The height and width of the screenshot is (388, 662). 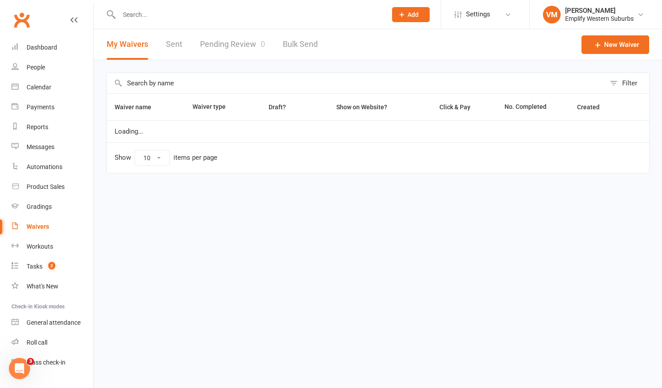 What do you see at coordinates (52, 167) in the screenshot?
I see `a: Automations` at bounding box center [52, 167].